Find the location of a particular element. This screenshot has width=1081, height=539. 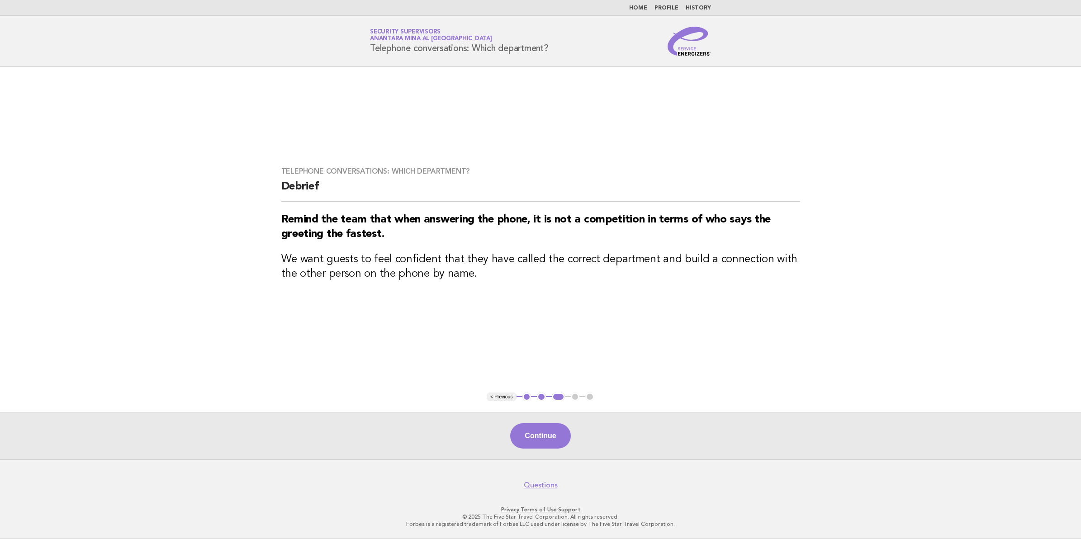

a: Terms of Use is located at coordinates (539, 510).